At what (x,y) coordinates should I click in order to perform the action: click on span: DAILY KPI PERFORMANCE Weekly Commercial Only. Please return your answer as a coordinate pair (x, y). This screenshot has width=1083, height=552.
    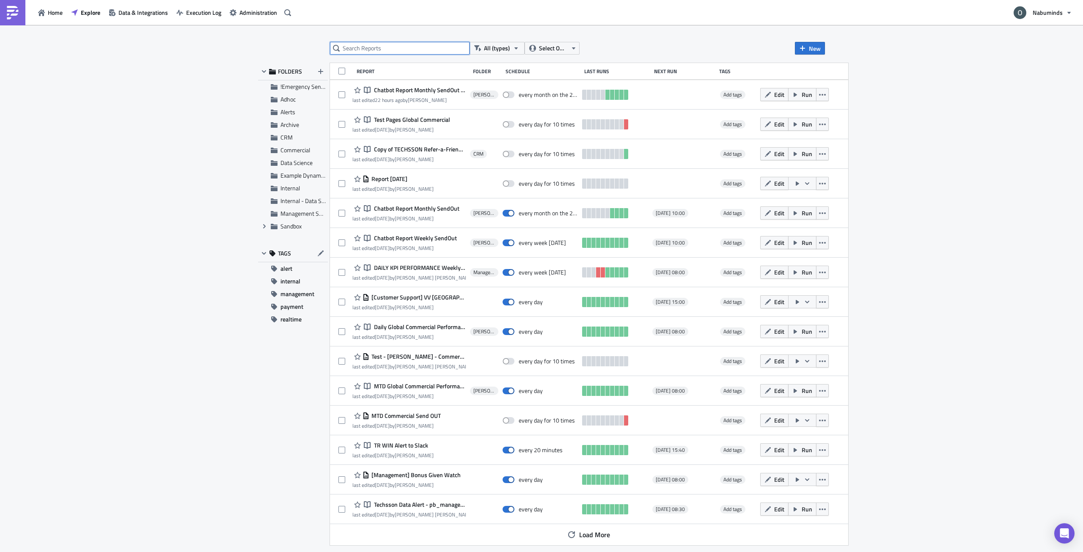
    Looking at the image, I should click on (419, 268).